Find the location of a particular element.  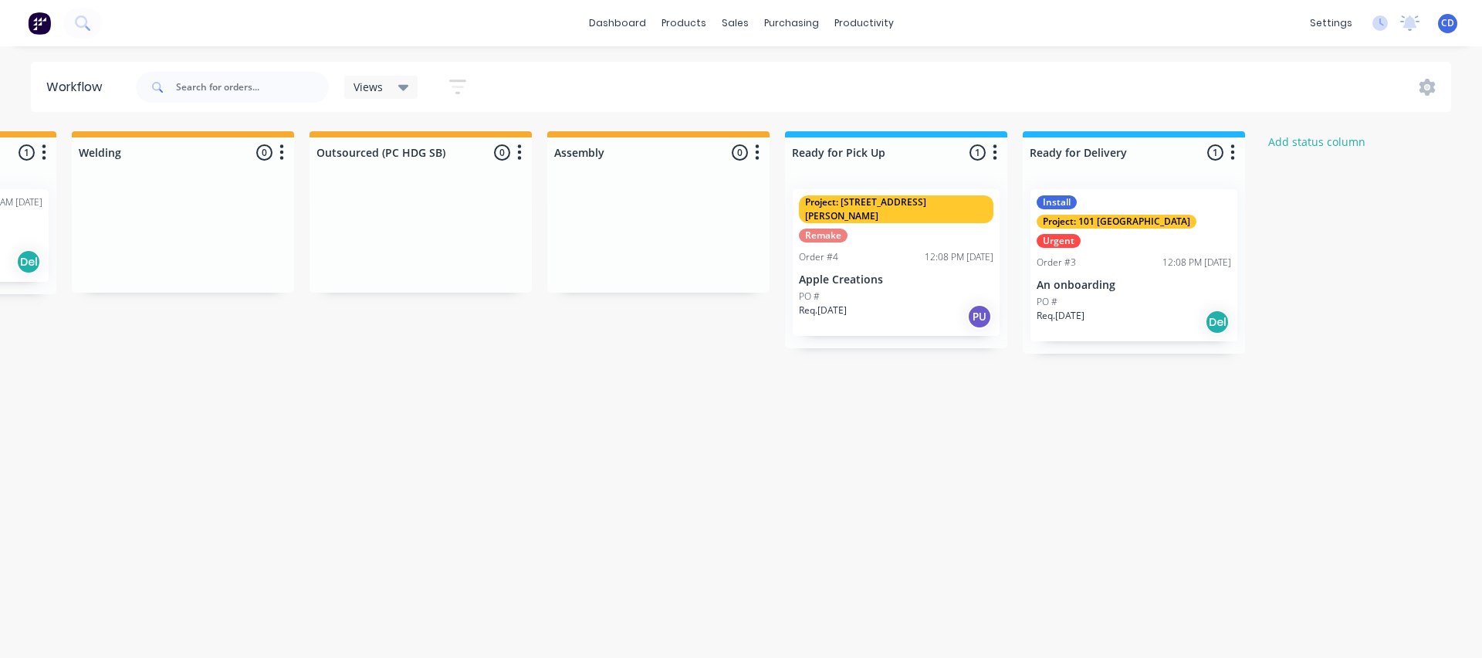

div: Order #3 is located at coordinates (1056, 262).